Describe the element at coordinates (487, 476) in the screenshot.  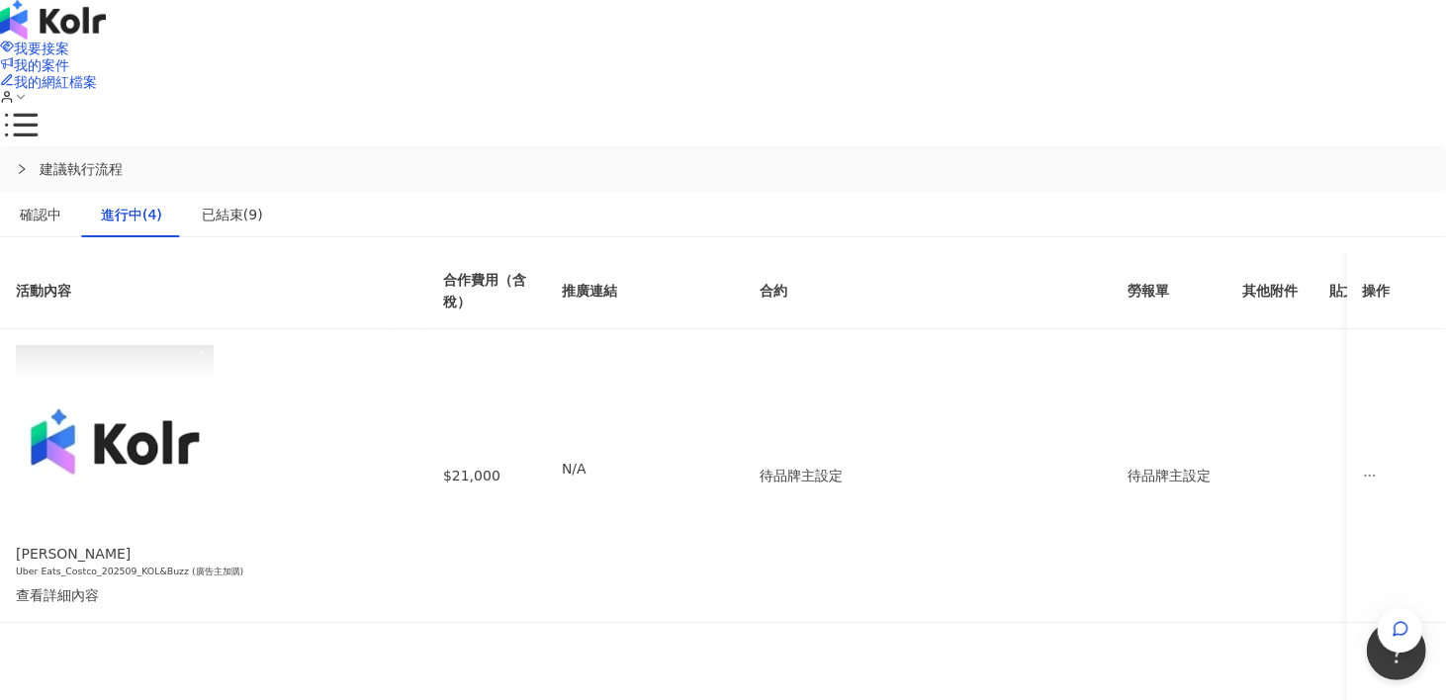
I see `td: $21,000` at that location.